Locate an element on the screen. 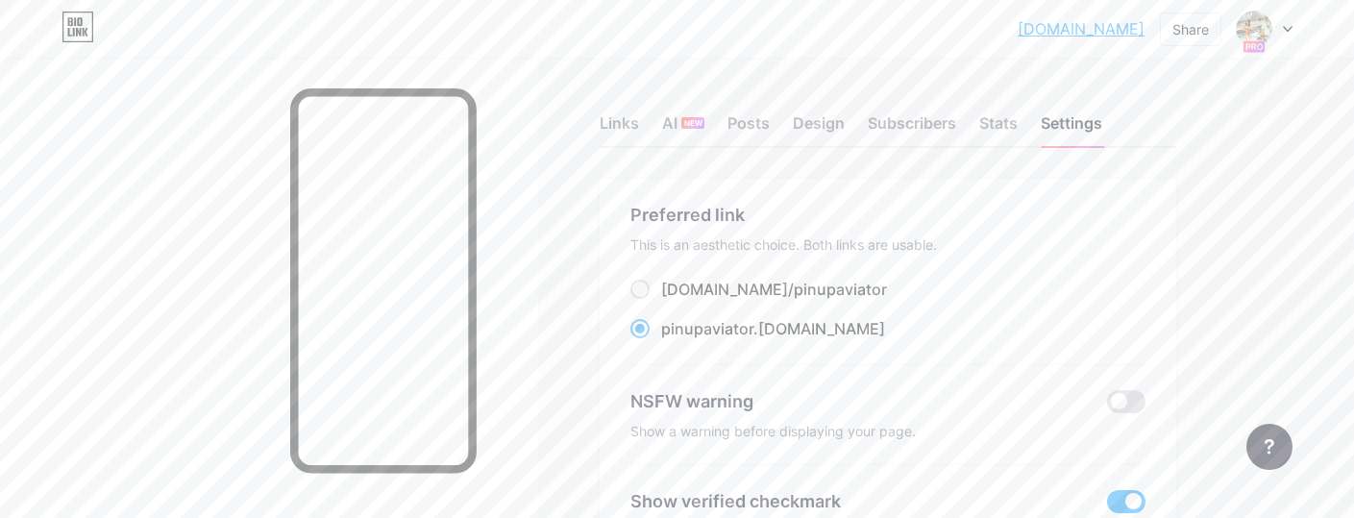  div: Stats is located at coordinates (999, 129).